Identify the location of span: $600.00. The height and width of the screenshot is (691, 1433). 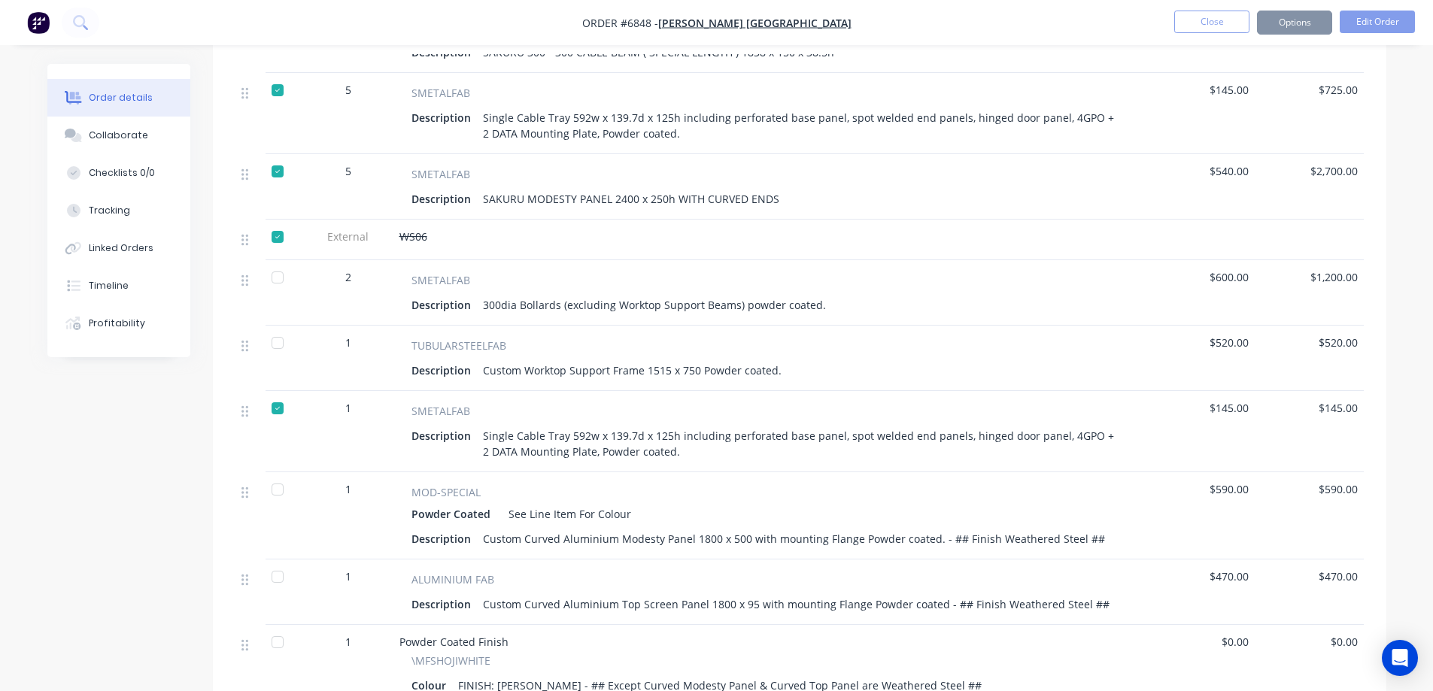
(1200, 277).